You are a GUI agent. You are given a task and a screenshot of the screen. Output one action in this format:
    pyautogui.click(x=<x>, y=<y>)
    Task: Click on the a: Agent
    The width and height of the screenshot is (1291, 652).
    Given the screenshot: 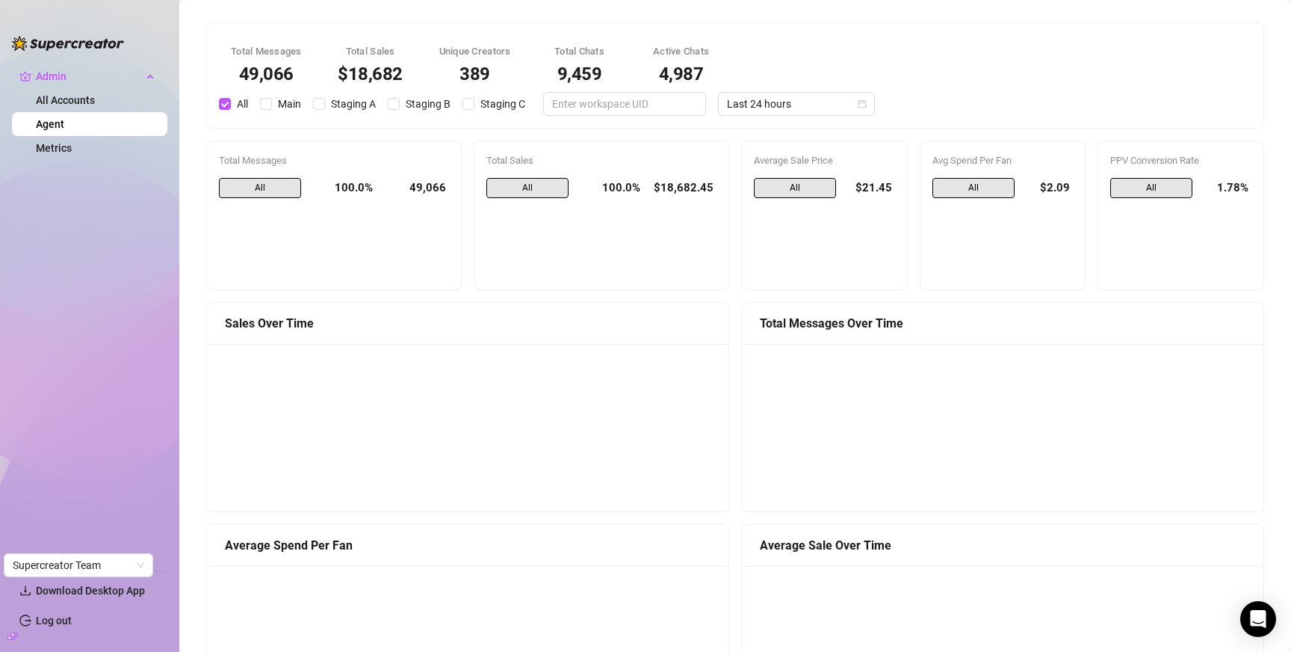 What is the action you would take?
    pyautogui.click(x=50, y=124)
    